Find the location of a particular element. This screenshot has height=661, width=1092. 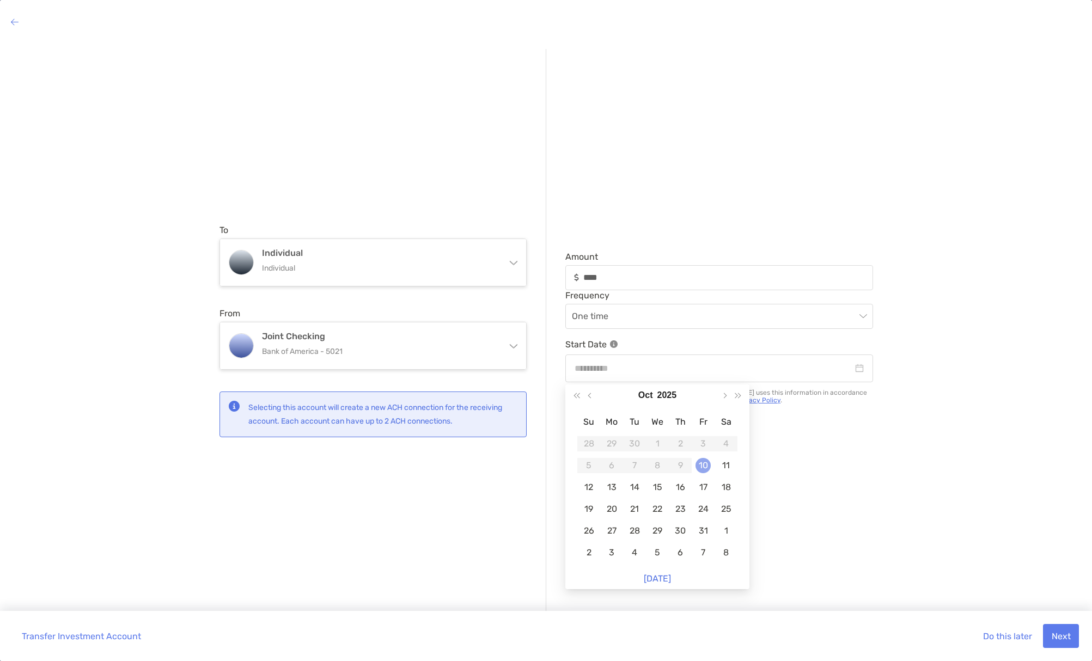

div: 19 is located at coordinates (588, 509).